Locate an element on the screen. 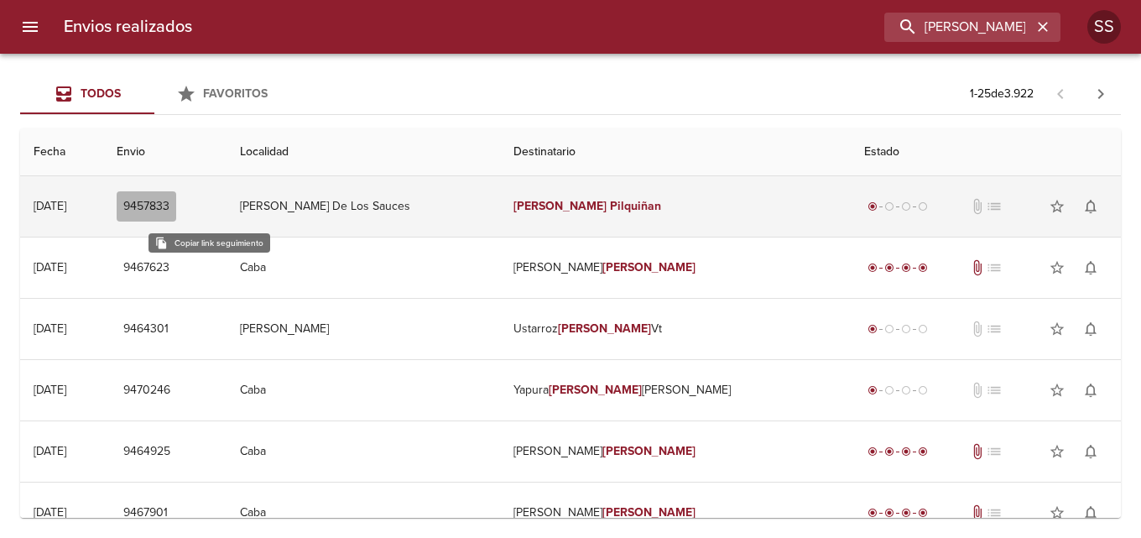  input: buscar is located at coordinates (958, 27).